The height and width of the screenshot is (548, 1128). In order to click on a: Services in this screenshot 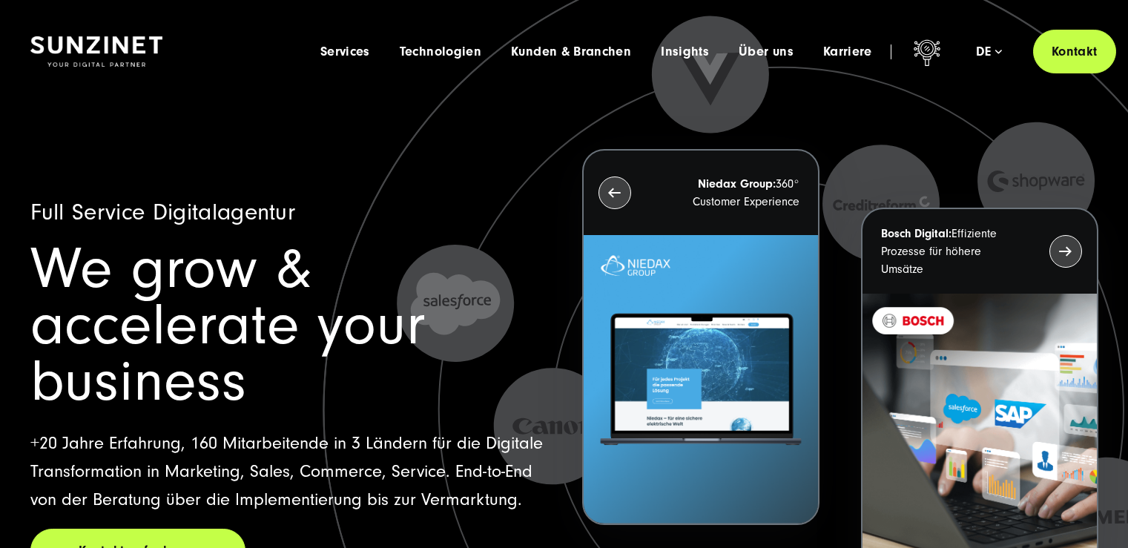, I will do `click(345, 52)`.